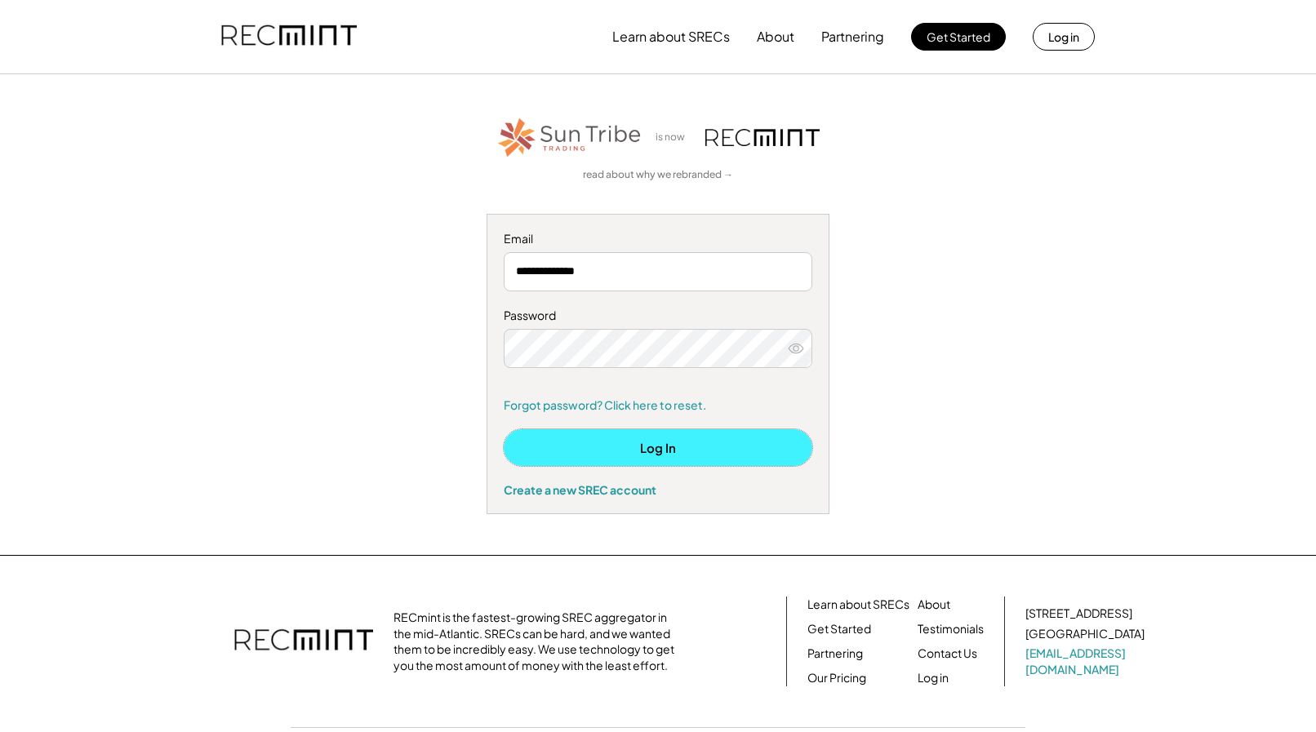  Describe the element at coordinates (934, 605) in the screenshot. I see `a: About` at that location.